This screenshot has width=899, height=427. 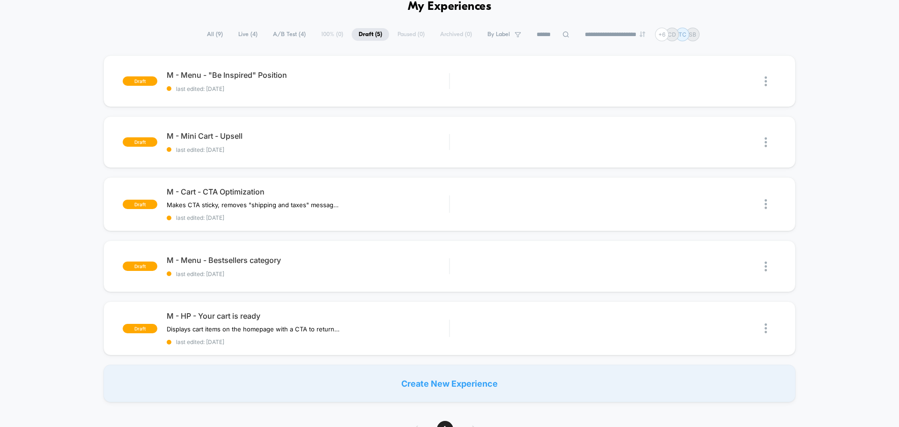 I want to click on p: CD, so click(x=672, y=34).